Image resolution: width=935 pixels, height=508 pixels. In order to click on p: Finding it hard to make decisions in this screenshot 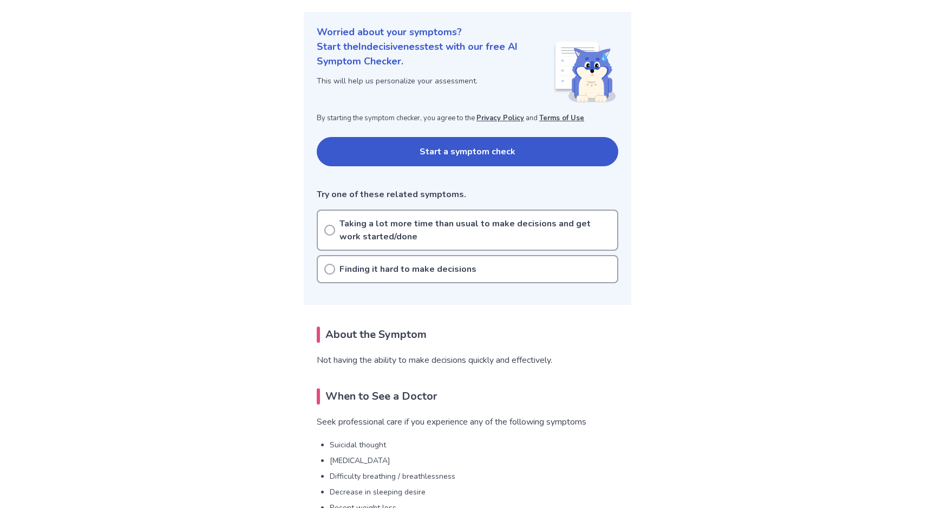, I will do `click(408, 269)`.